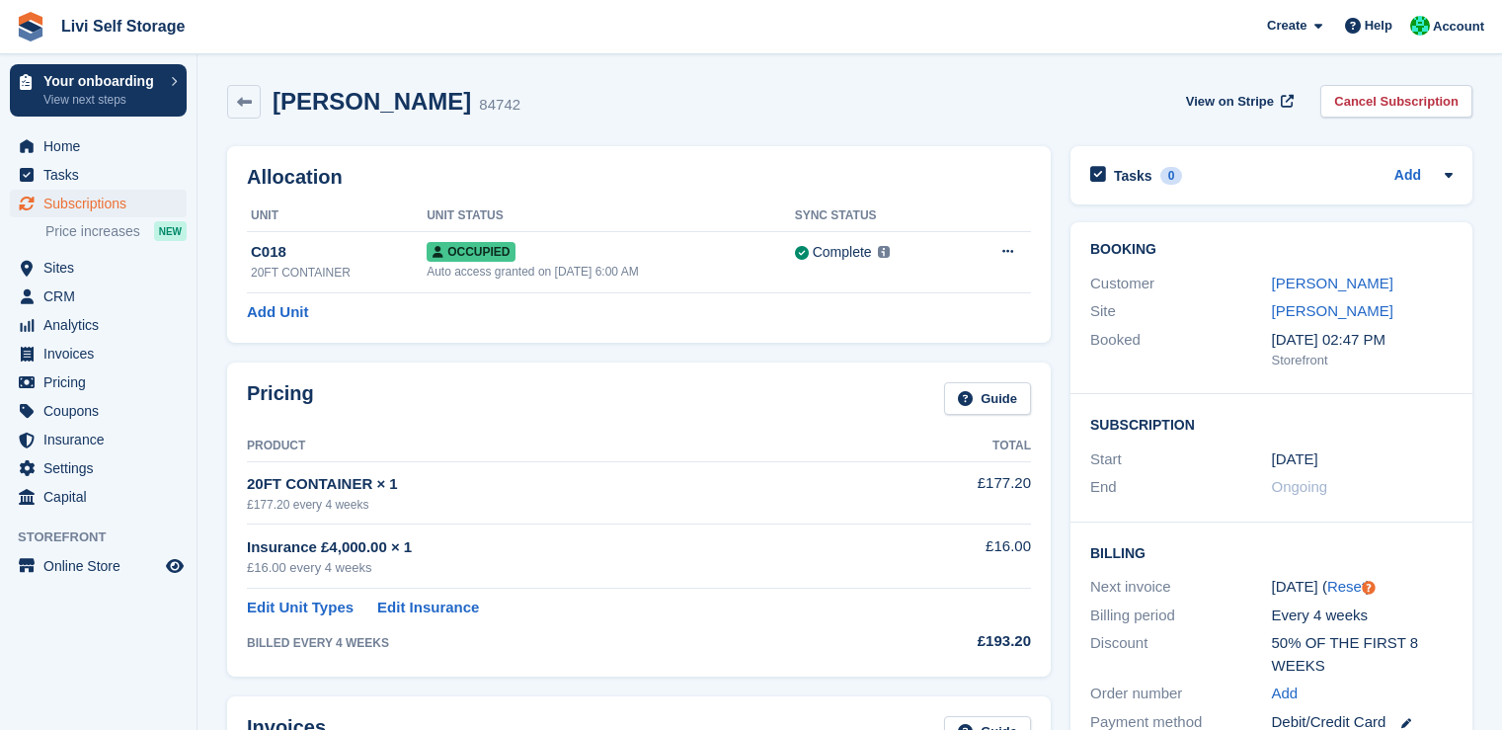 This screenshot has height=730, width=1502. Describe the element at coordinates (1271, 552) in the screenshot. I see `h2: Billing` at that location.